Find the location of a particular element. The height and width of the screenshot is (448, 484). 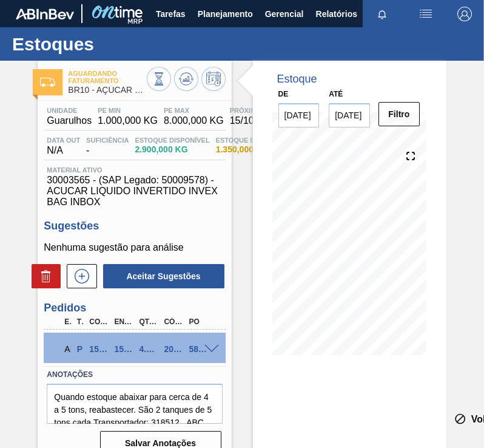

div: Etapa is located at coordinates (66, 322).